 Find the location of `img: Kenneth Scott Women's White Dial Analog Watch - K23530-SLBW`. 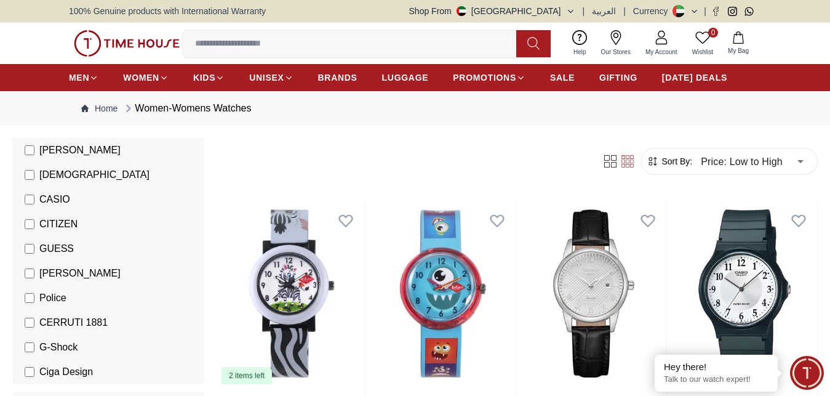

img: Kenneth Scott Women's White Dial Analog Watch - K23530-SLBW is located at coordinates (594, 293).